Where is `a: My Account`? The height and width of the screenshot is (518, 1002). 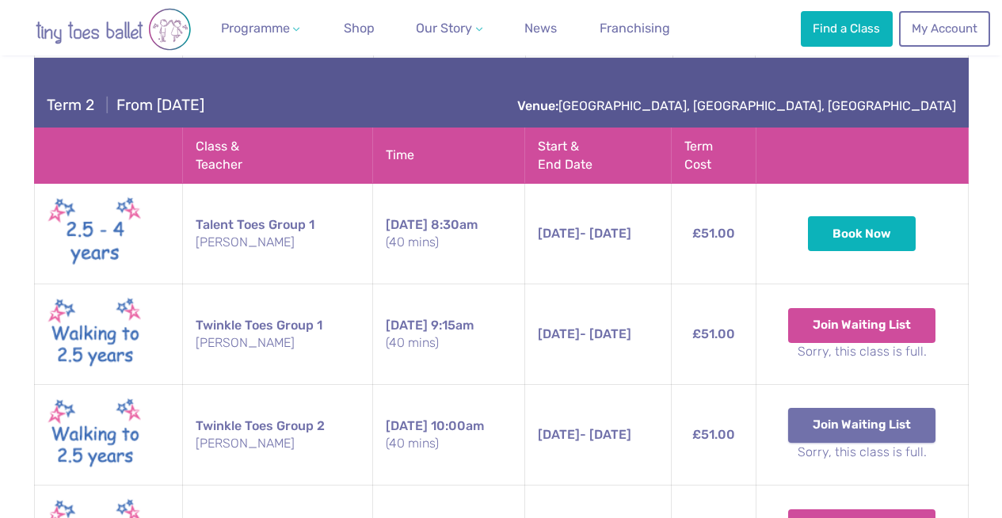 a: My Account is located at coordinates (944, 29).